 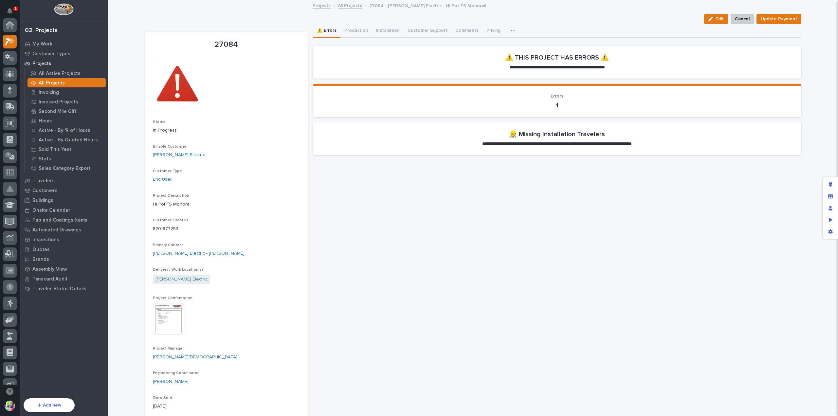 I want to click on p: 8201877253, so click(x=226, y=229).